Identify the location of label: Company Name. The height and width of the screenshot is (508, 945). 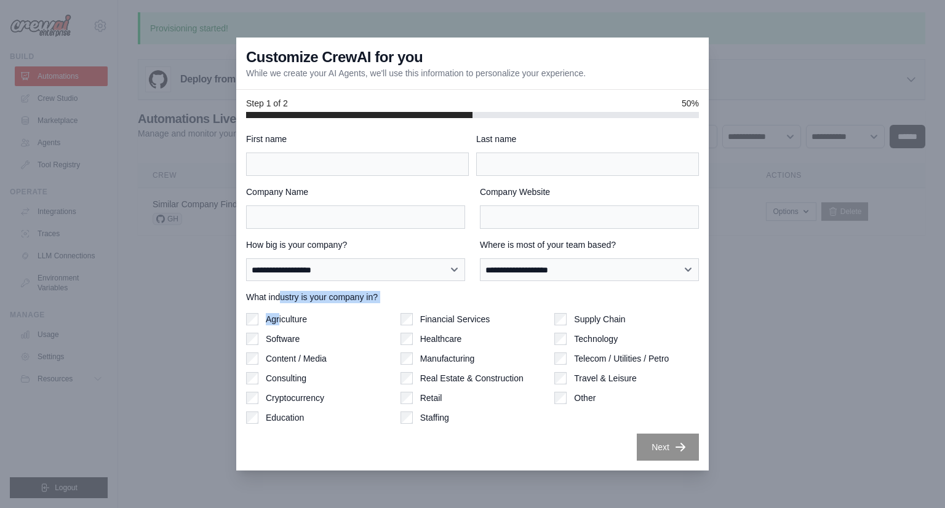
(355, 192).